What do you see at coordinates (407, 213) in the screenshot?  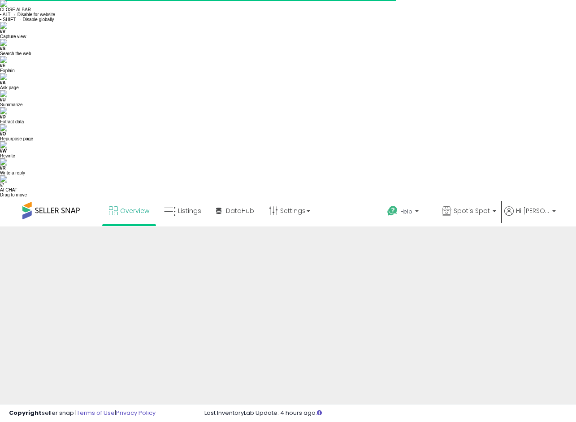 I see `a: Help` at bounding box center [407, 213].